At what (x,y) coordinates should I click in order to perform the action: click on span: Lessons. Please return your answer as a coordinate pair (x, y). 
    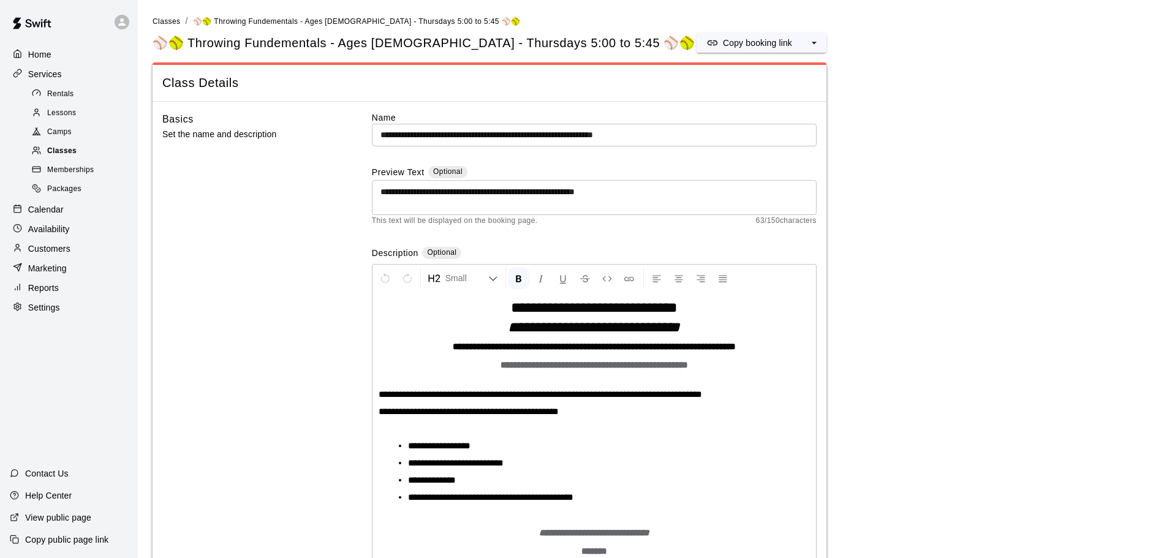
    Looking at the image, I should click on (62, 113).